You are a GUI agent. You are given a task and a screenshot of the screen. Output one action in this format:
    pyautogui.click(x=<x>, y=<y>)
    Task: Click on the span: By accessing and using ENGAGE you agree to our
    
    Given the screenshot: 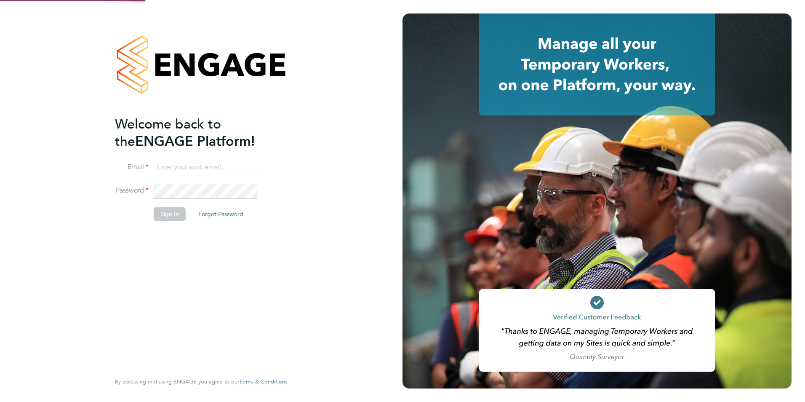 What is the action you would take?
    pyautogui.click(x=201, y=381)
    